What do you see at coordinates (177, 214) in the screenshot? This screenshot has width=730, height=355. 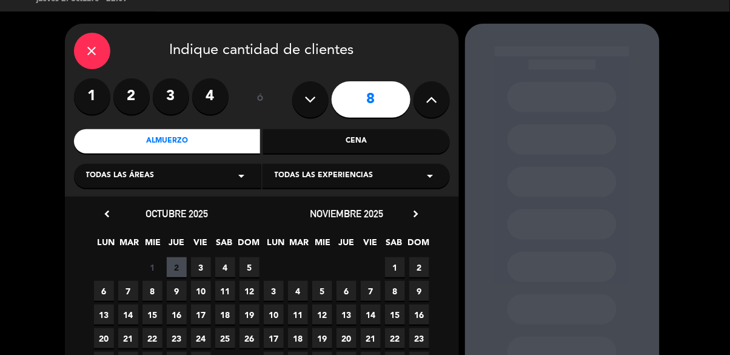 I see `span: octubre 2025` at bounding box center [177, 214].